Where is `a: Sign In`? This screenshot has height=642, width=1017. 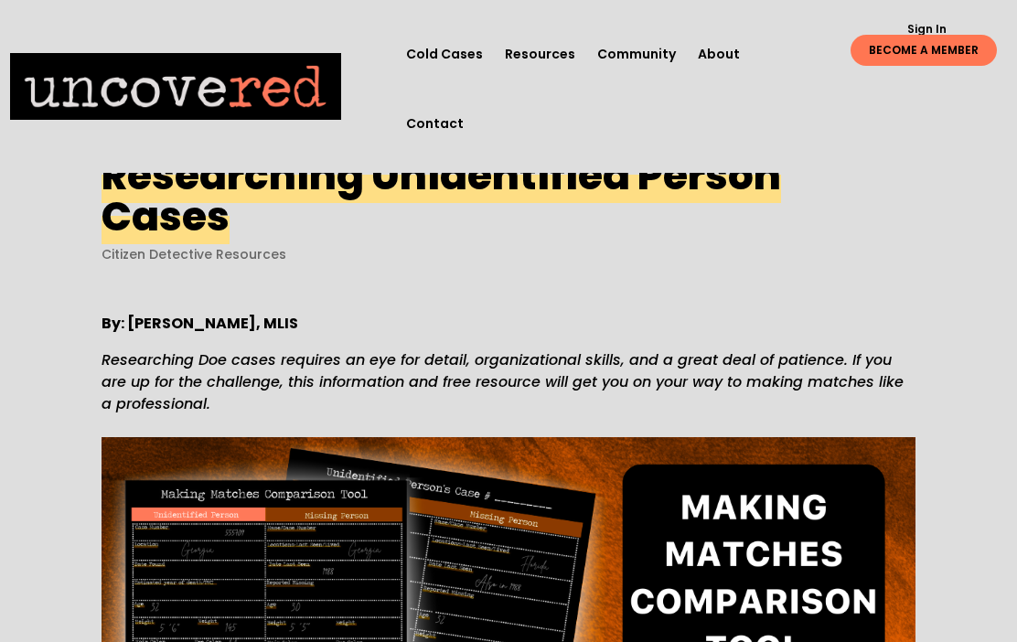
a: Sign In is located at coordinates (926, 29).